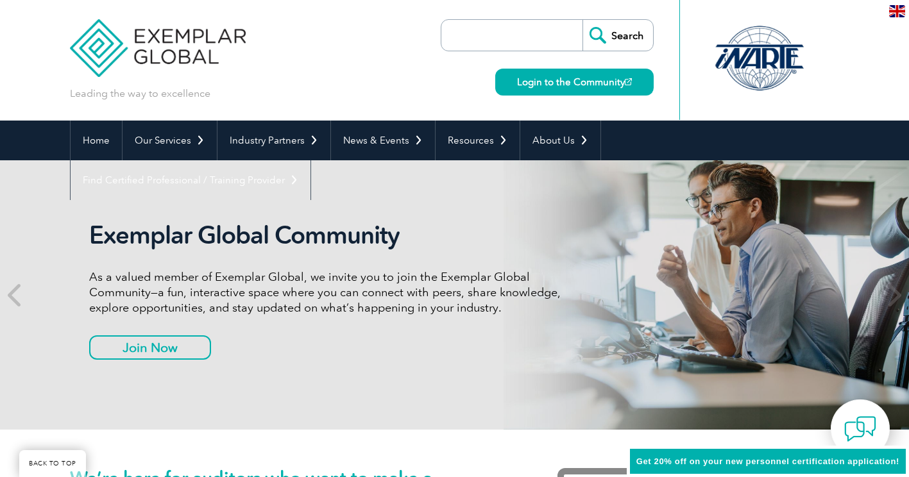 The height and width of the screenshot is (477, 909). I want to click on a: Resources, so click(477, 140).